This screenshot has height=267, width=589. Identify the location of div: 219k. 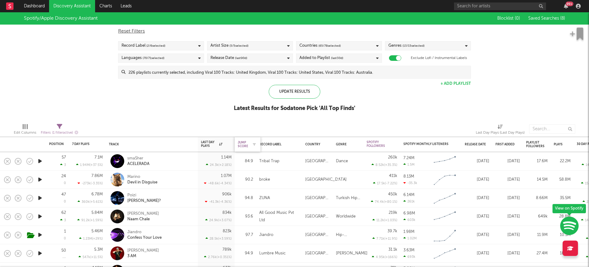
(393, 212).